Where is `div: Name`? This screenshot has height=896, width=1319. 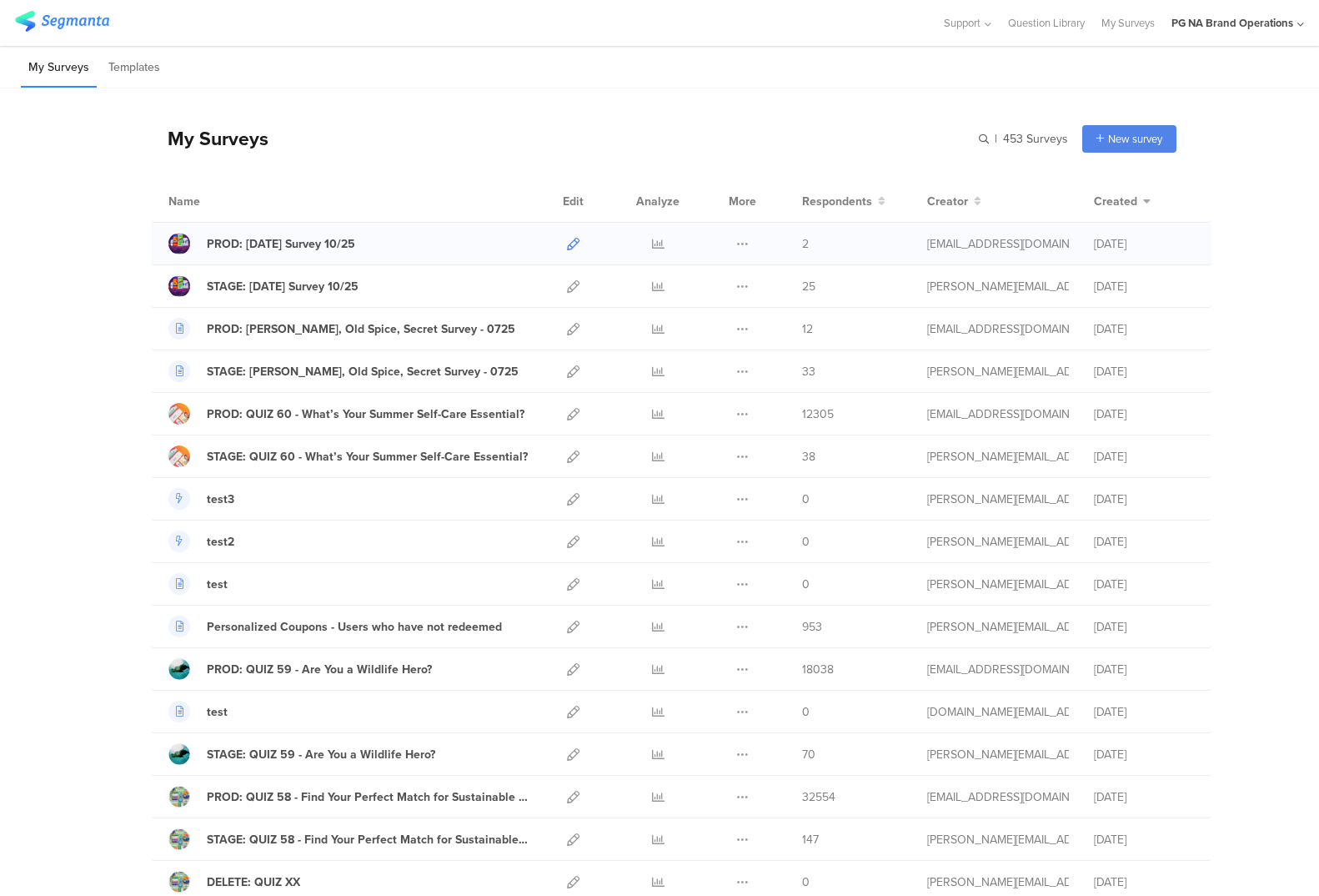 div: Name is located at coordinates (219, 201).